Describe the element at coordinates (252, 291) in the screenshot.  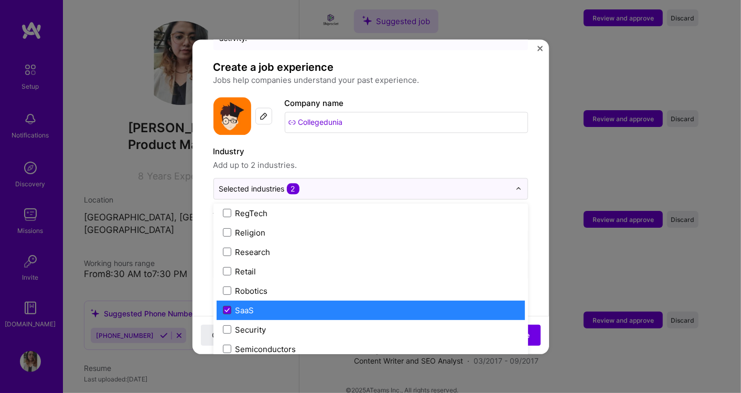
I see `div: Robotics` at that location.